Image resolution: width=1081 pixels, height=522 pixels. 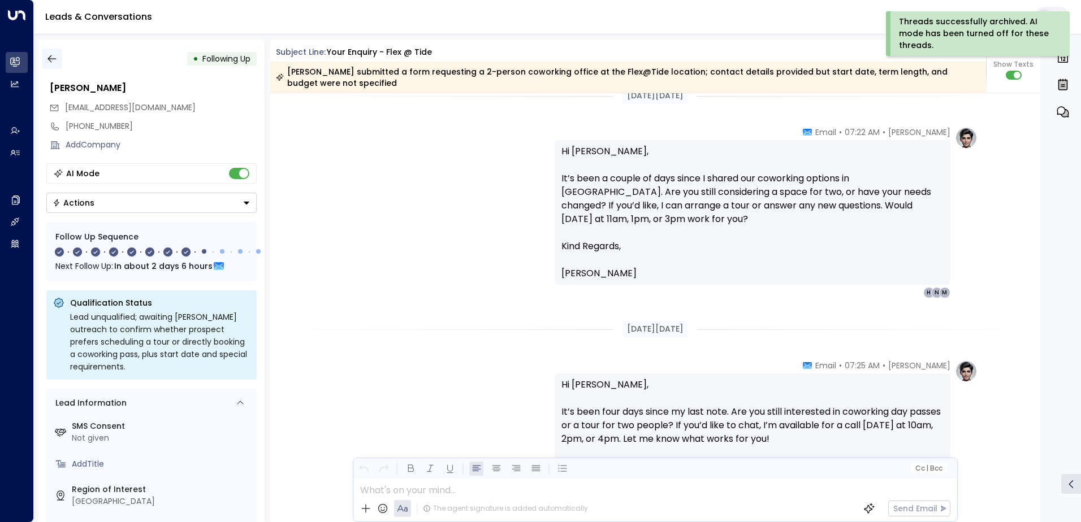 I want to click on div: M, so click(x=945, y=293).